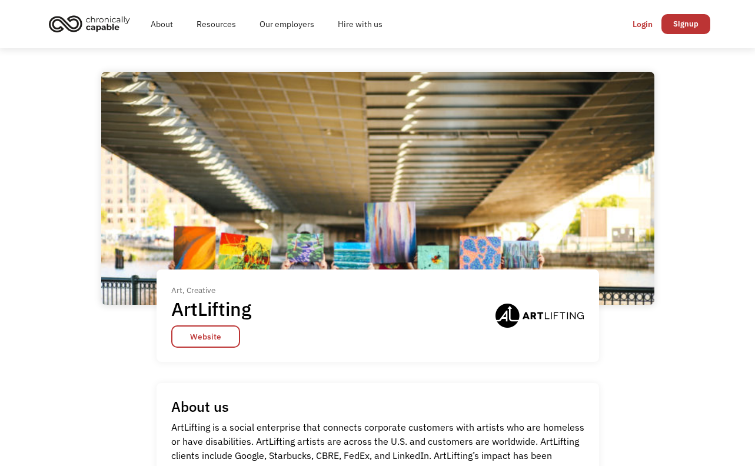  I want to click on a: Website, so click(205, 337).